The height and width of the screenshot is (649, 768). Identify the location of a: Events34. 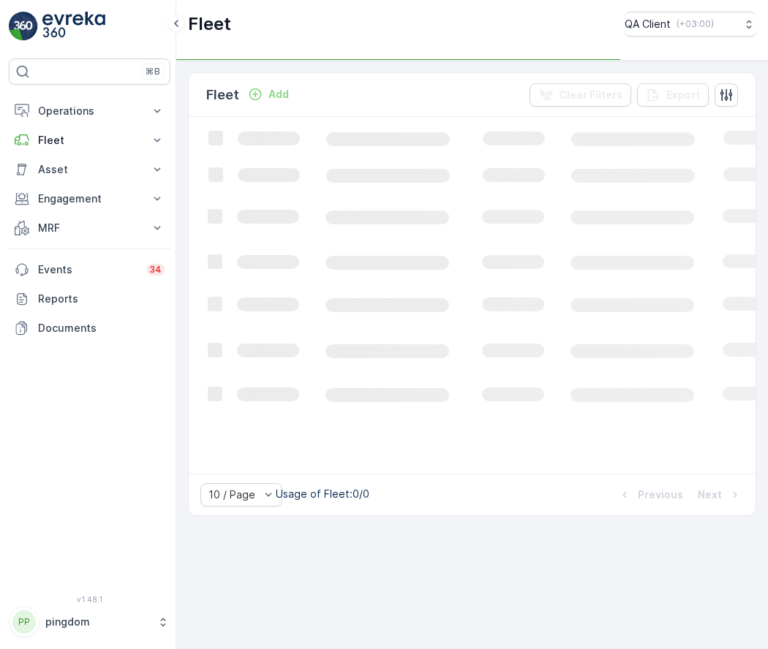
(89, 270).